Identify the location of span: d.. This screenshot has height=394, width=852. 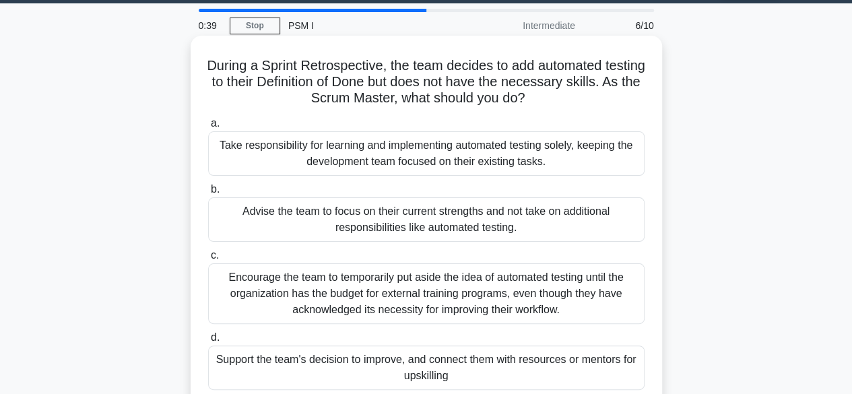
(215, 337).